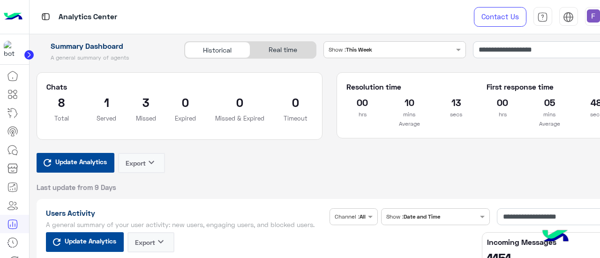  I want to click on p: Average, so click(409, 124).